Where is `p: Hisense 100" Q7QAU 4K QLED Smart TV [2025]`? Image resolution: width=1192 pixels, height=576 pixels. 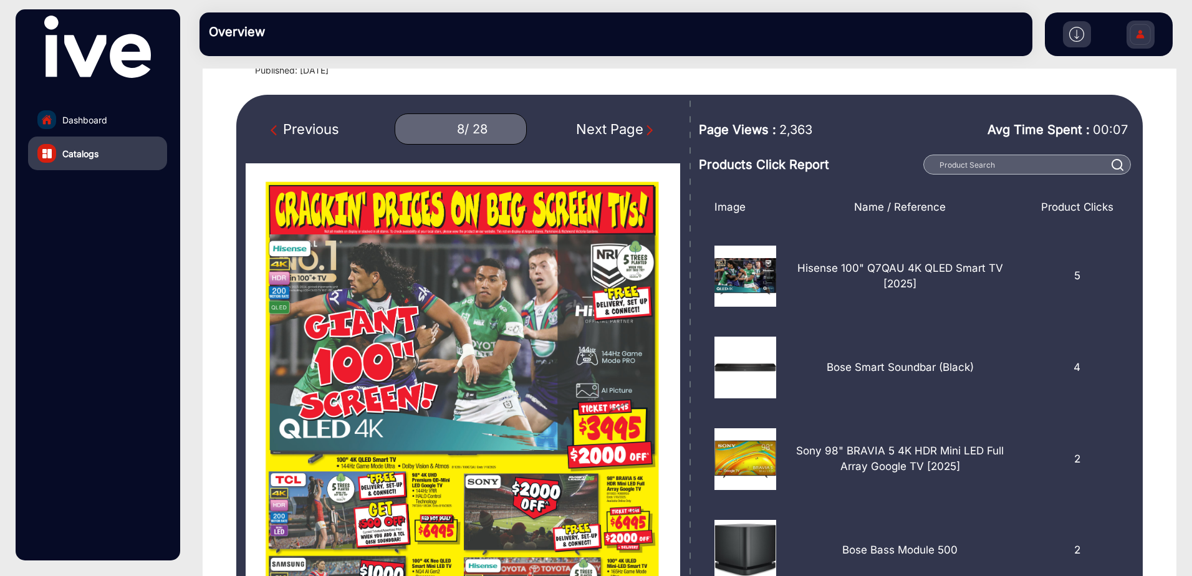 p: Hisense 100" Q7QAU 4K QLED Smart TV [2025] is located at coordinates (900, 276).